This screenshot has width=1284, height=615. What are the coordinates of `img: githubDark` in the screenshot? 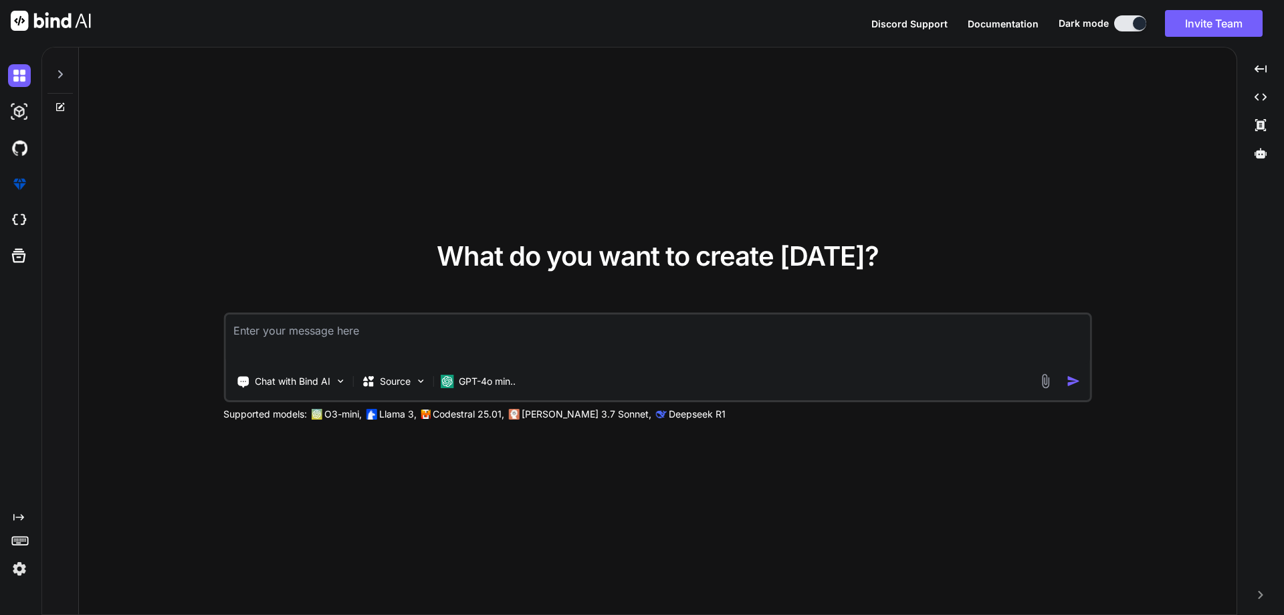 It's located at (19, 148).